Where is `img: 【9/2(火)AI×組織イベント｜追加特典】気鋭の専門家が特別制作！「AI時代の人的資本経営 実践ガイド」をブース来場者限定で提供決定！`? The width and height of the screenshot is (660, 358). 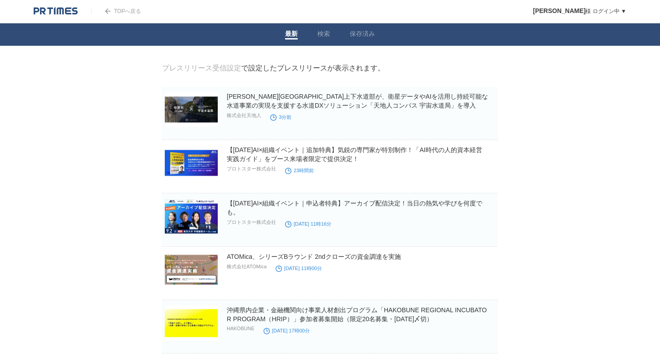 img: 【9/2(火)AI×組織イベント｜追加特典】気鋭の専門家が特別制作！「AI時代の人的資本経営 実践ガイド」をブース来場者限定で提供決定！ is located at coordinates (191, 163).